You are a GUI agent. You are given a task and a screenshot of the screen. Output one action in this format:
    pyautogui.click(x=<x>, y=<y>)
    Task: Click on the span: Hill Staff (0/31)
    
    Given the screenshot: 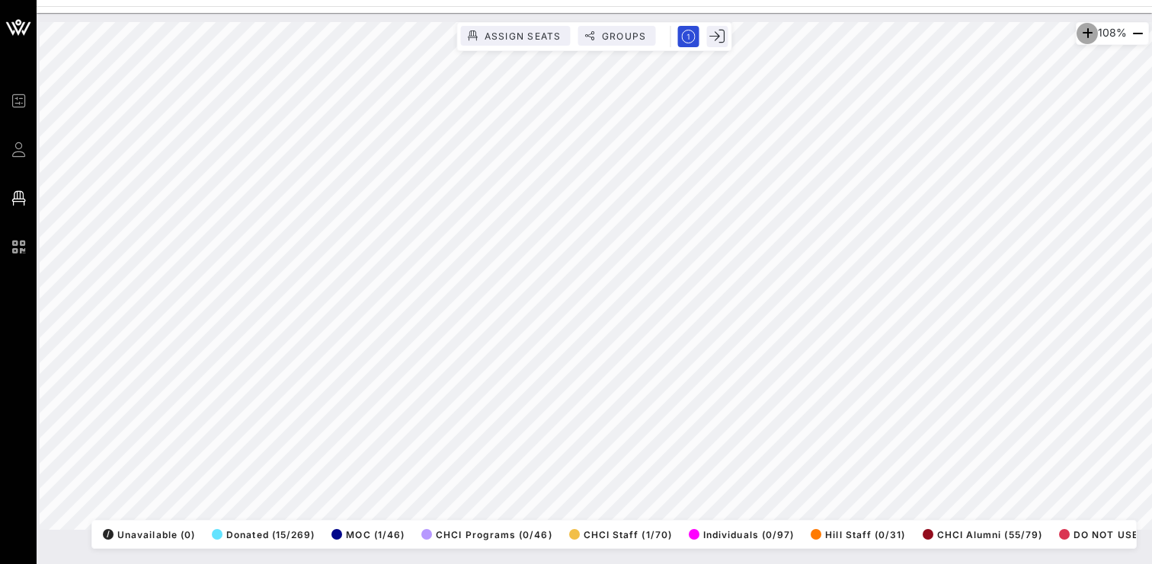 What is the action you would take?
    pyautogui.click(x=858, y=535)
    